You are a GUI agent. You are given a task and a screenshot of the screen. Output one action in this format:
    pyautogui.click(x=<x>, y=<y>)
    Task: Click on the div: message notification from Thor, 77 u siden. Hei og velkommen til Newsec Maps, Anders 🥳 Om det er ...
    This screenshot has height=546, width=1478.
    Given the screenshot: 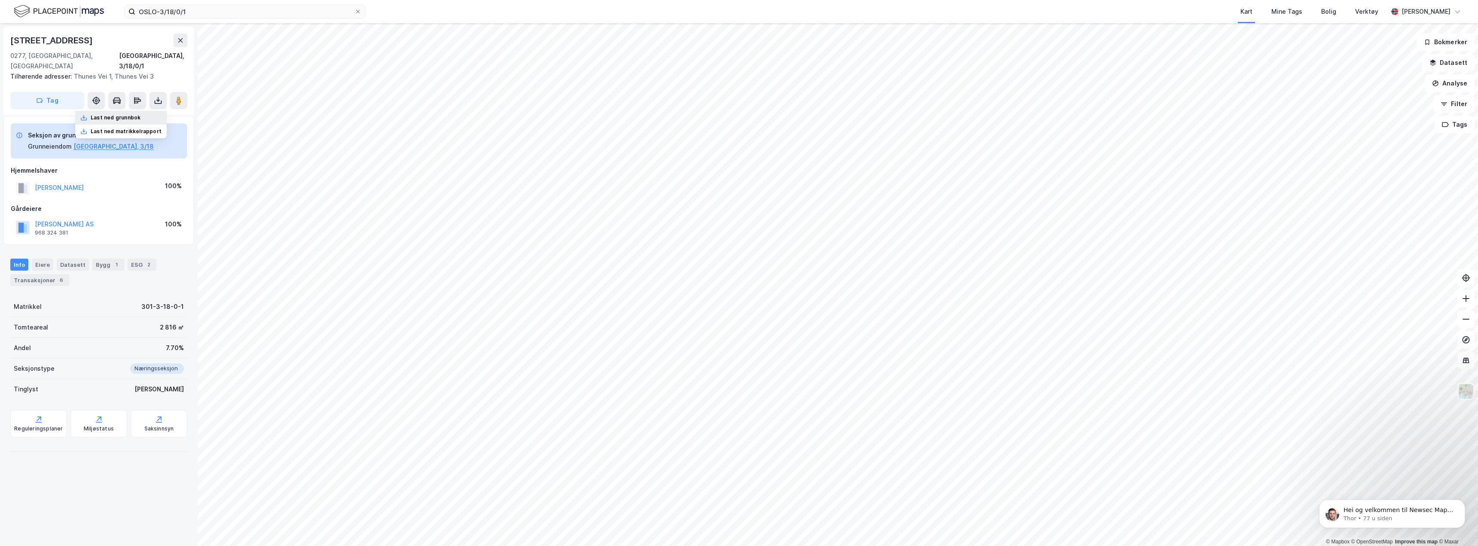 What is the action you would take?
    pyautogui.click(x=86, y=32)
    